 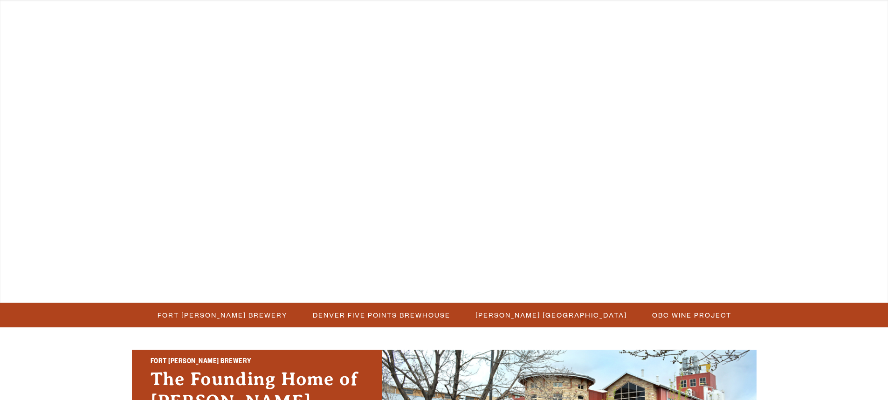 I want to click on a: Denver Five Points Brewhouse, so click(x=381, y=315).